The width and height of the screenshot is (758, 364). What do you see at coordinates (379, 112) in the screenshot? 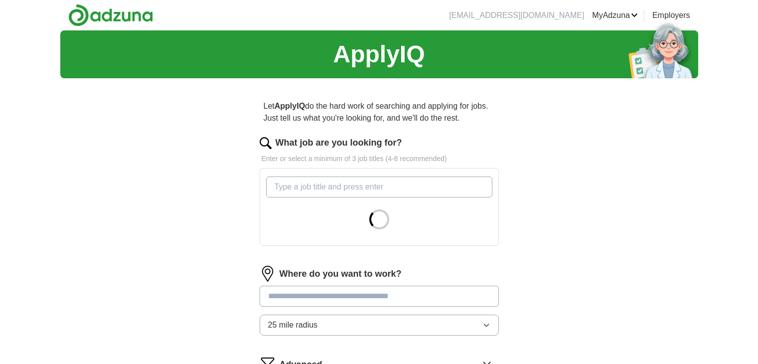
I see `p: Let do the hard work of searching and applying for jobs. Just tell us what you're looking for, an...` at bounding box center [379, 112].